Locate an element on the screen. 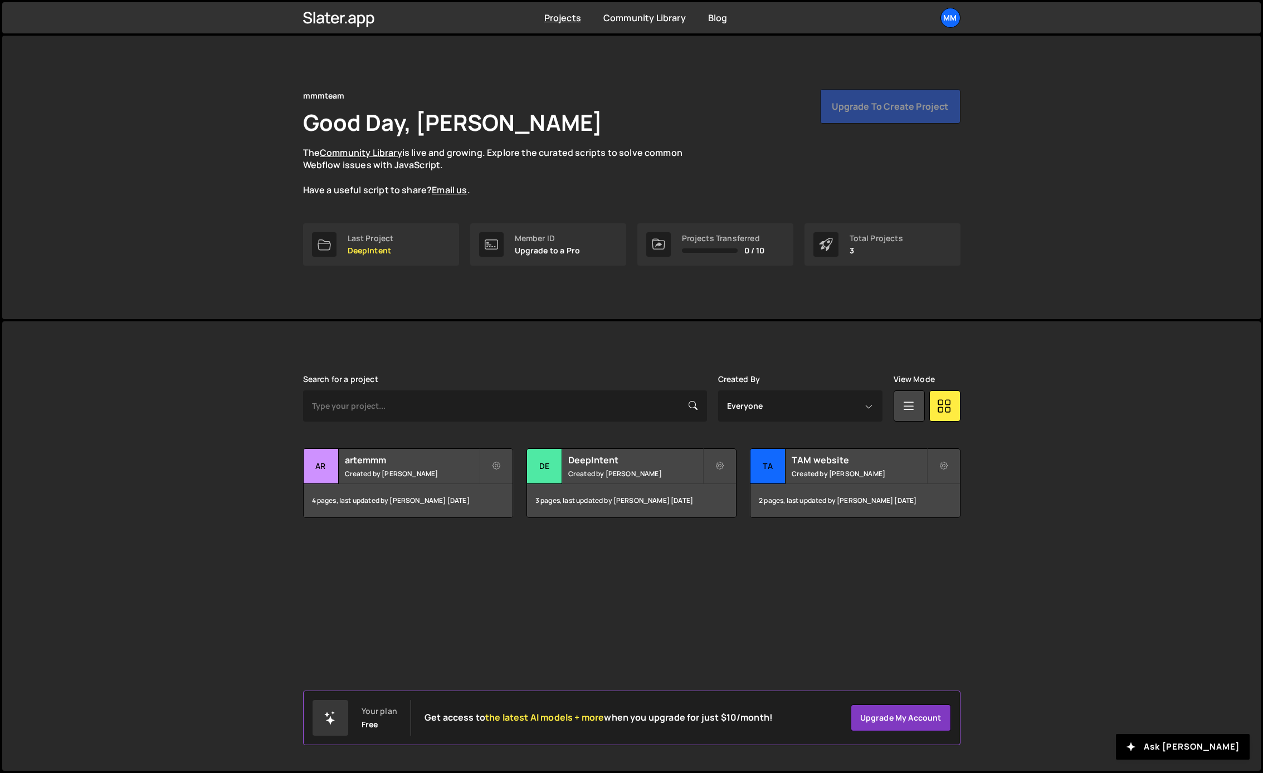  a: mm is located at coordinates (950, 18).